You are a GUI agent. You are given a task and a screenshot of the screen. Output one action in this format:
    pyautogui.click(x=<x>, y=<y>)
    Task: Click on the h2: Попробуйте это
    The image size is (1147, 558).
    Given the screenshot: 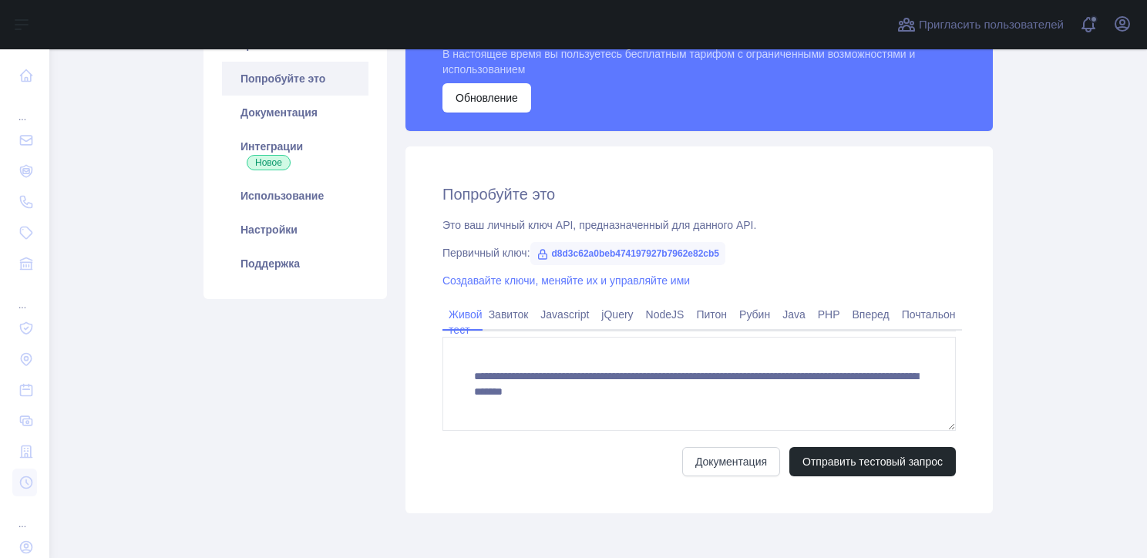 What is the action you would take?
    pyautogui.click(x=699, y=194)
    